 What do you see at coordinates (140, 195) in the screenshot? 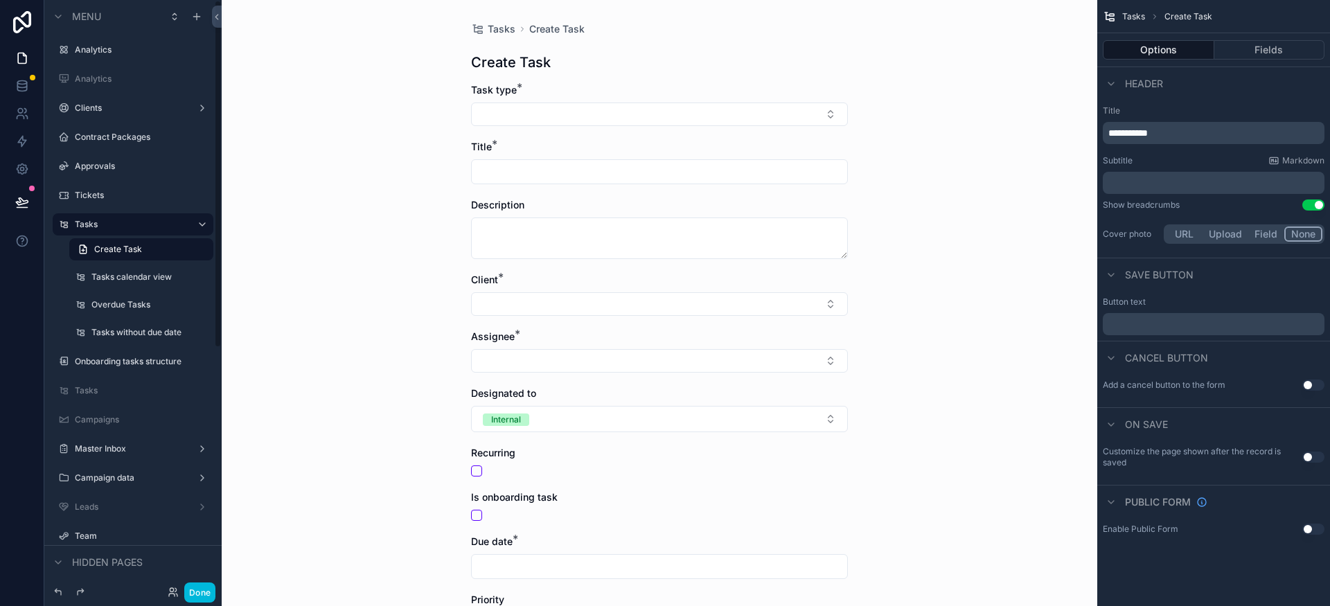
I see `label: Tickets` at bounding box center [140, 195].